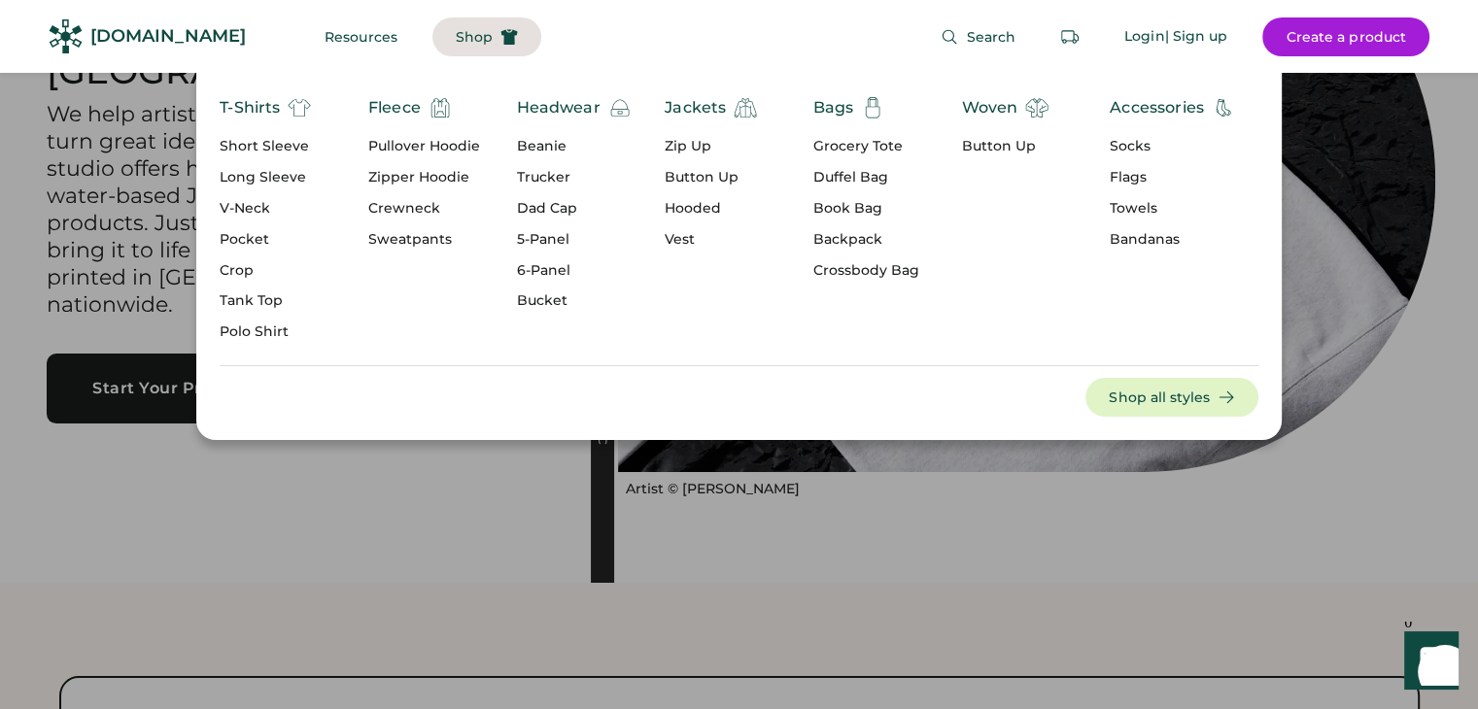  Describe the element at coordinates (395, 108) in the screenshot. I see `div: Fleece` at that location.